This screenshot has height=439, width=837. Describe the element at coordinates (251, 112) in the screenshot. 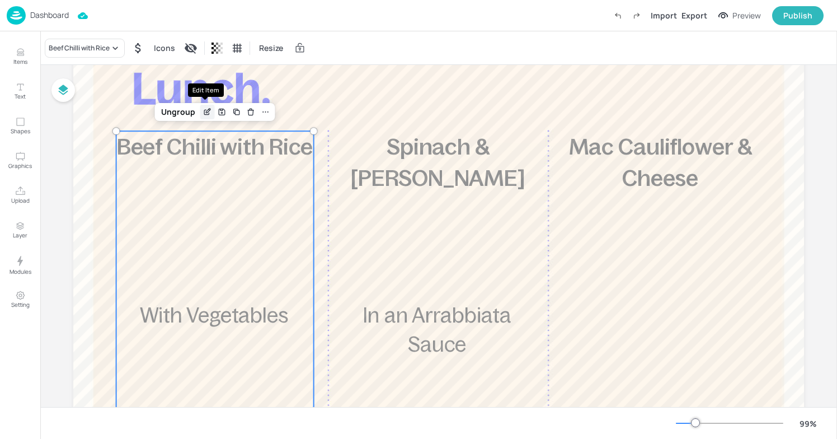

I see `div: Delete` at that location.